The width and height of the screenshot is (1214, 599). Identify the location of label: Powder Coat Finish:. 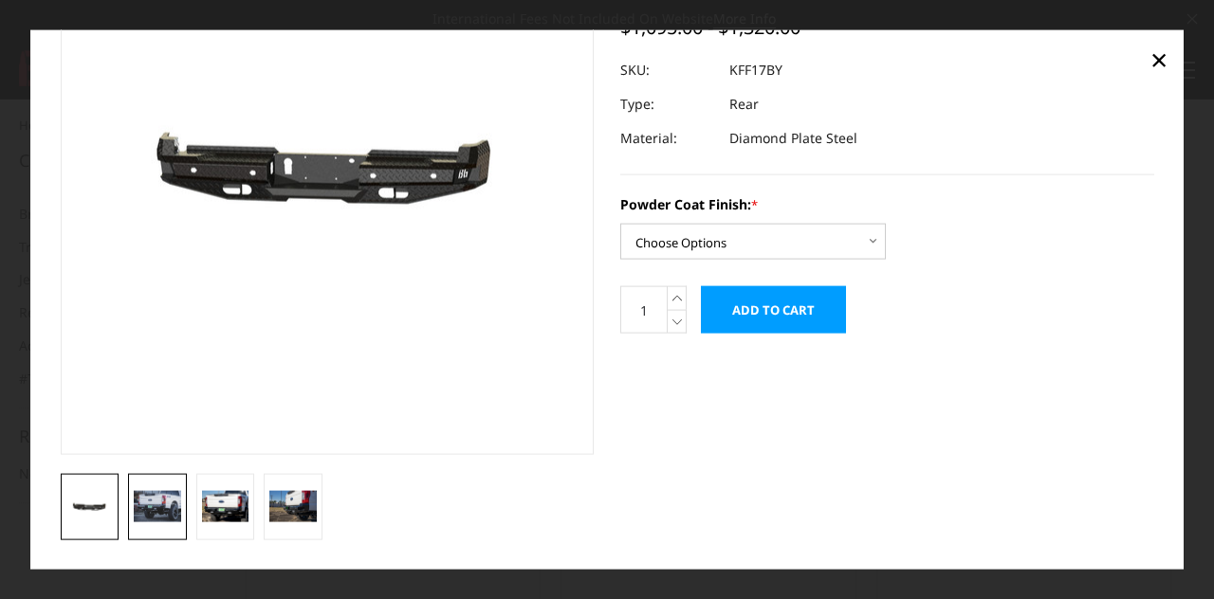
(887, 204).